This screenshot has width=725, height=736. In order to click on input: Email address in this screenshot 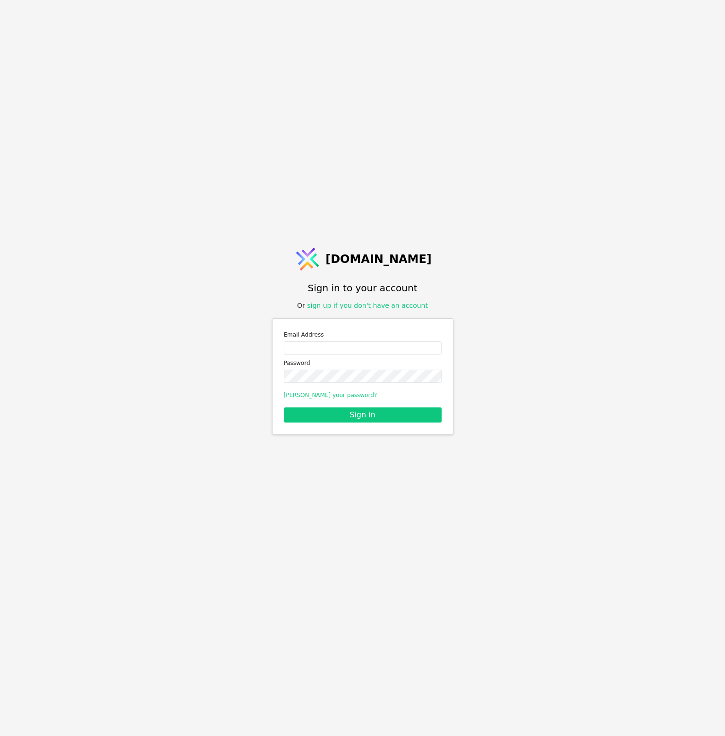, I will do `click(363, 348)`.